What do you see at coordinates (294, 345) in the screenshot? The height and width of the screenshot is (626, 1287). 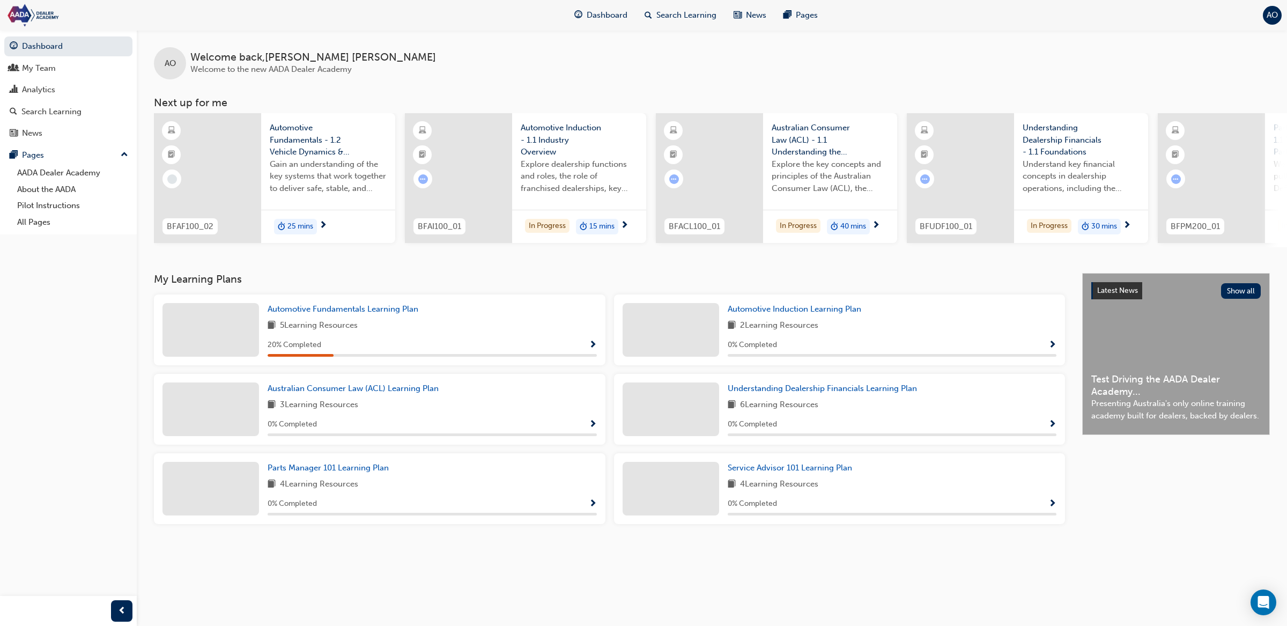 I see `span: 20 % Completed` at bounding box center [294, 345].